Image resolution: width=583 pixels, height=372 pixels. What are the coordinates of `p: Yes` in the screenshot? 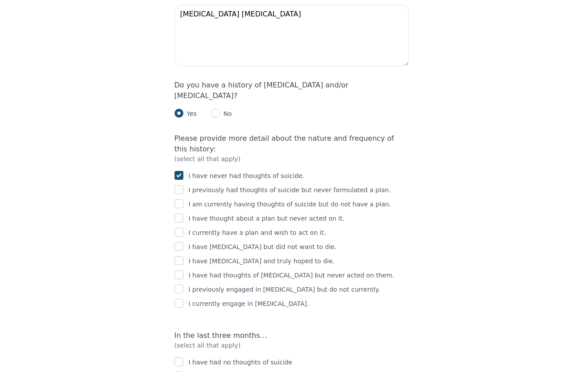 It's located at (190, 114).